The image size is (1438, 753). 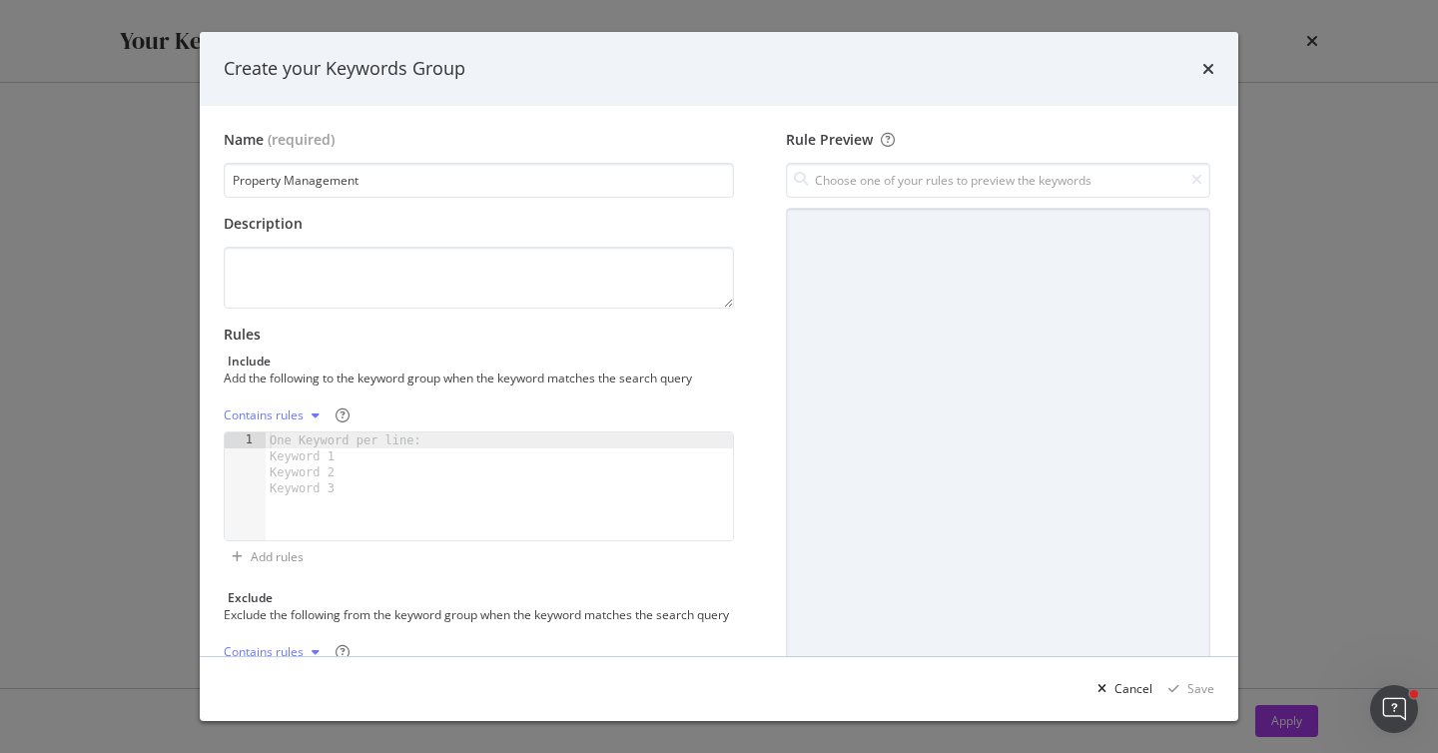 What do you see at coordinates (277, 556) in the screenshot?
I see `div: Add rules` at bounding box center [277, 556].